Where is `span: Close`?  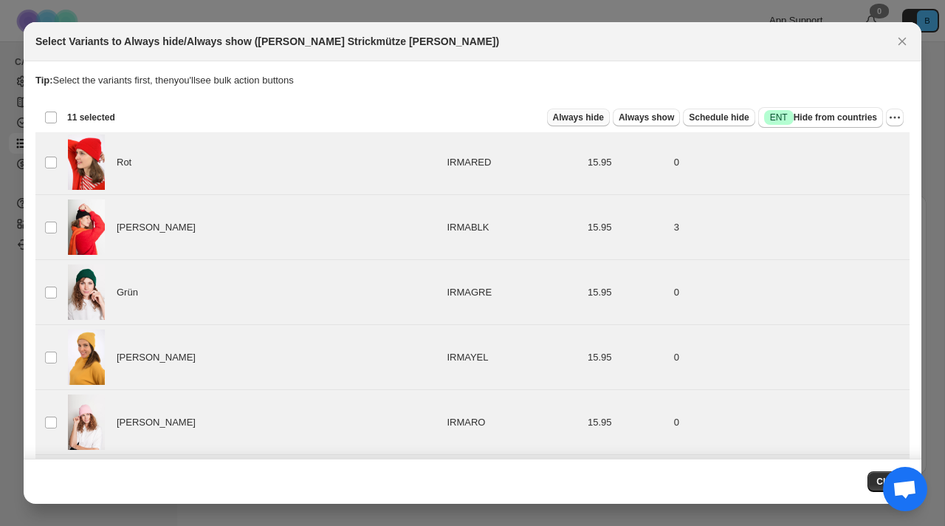 span: Close is located at coordinates (888, 481).